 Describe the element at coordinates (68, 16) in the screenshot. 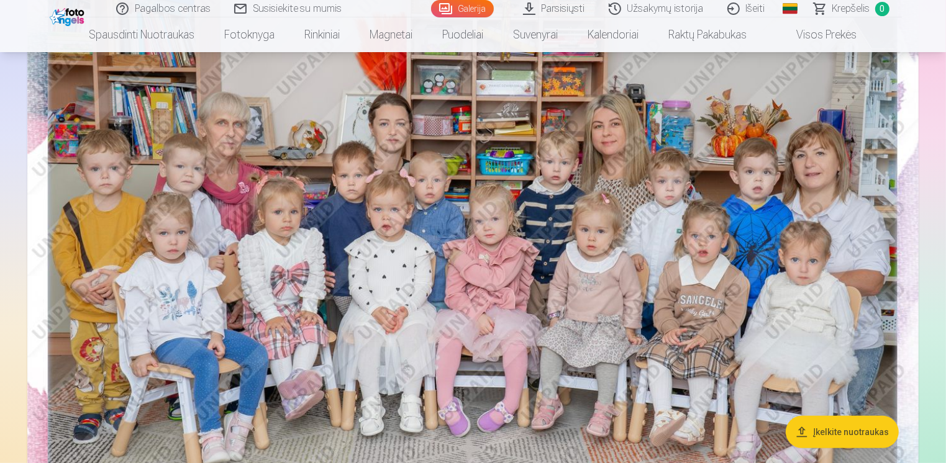

I see `img: /fa2` at that location.